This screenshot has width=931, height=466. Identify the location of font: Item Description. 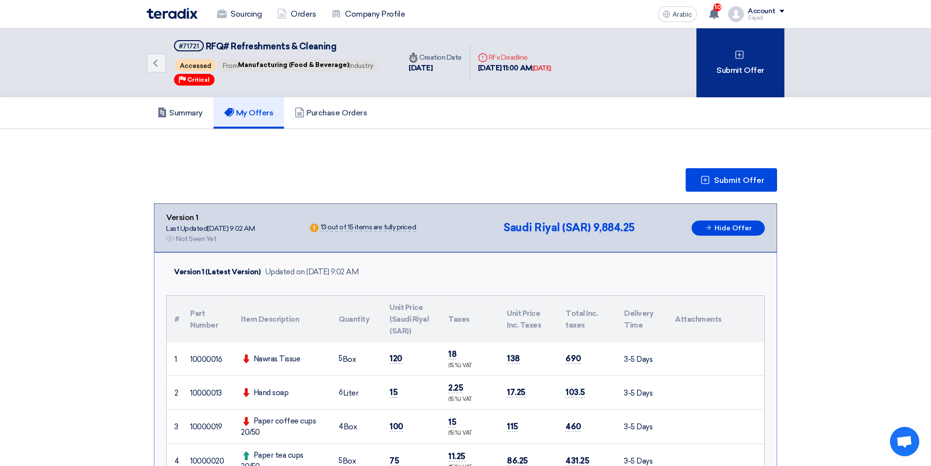
(270, 319).